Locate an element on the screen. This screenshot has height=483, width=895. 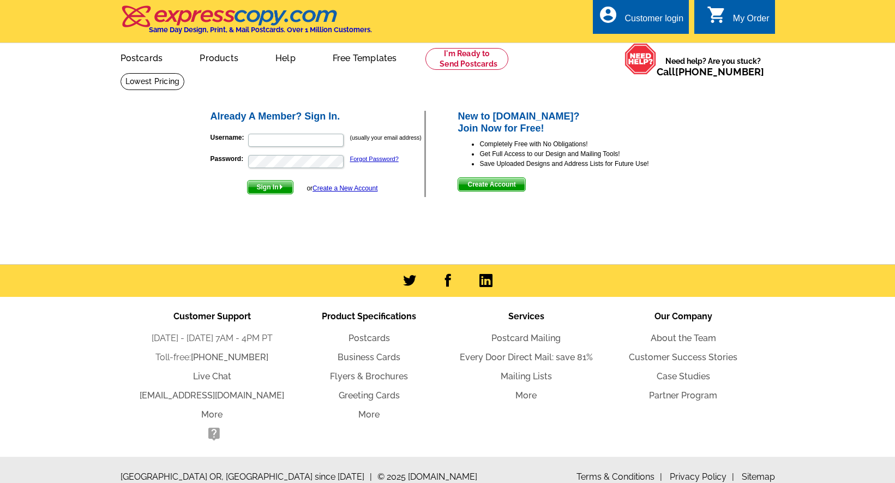
img: button-next-arrow-white.png is located at coordinates (281, 187).